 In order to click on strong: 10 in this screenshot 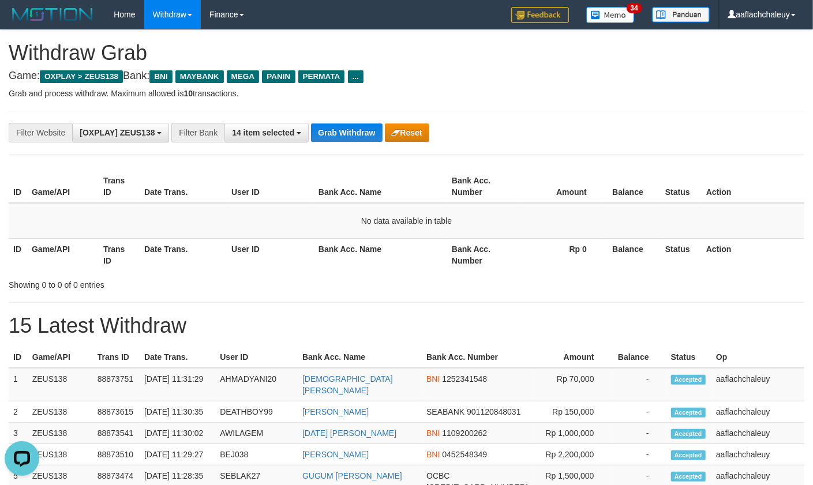, I will do `click(188, 94)`.